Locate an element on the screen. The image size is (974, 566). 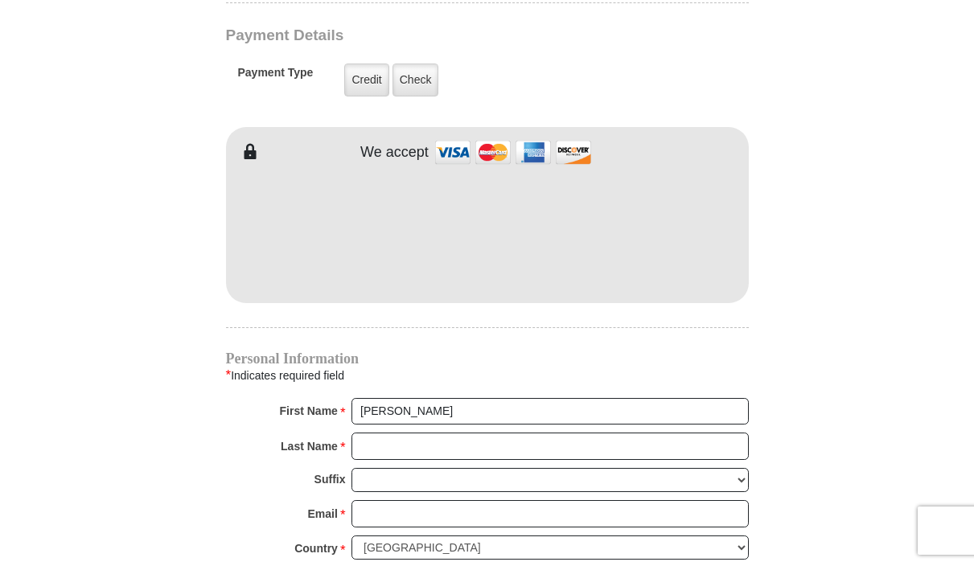
h4: Personal Information is located at coordinates (487, 359).